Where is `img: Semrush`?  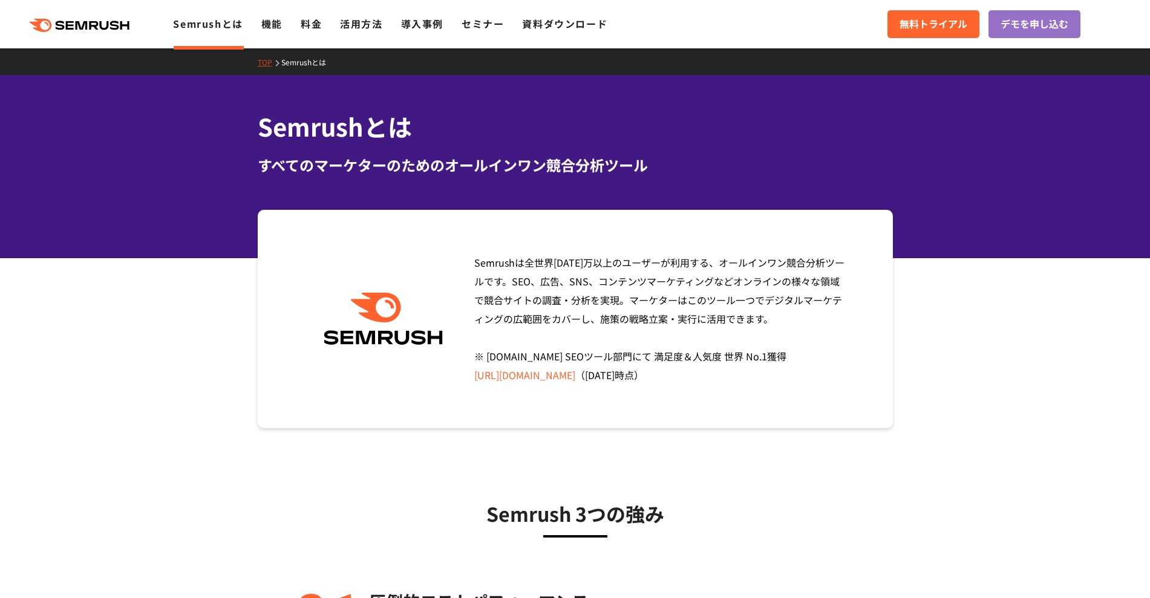 img: Semrush is located at coordinates (383, 319).